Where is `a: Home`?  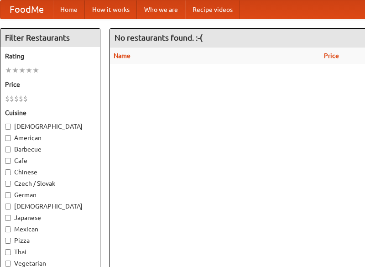
a: Home is located at coordinates (69, 10).